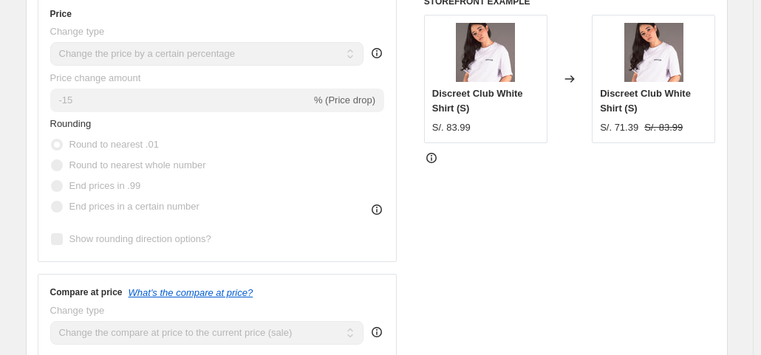 The height and width of the screenshot is (355, 761). I want to click on span: End prices in a certain number, so click(134, 206).